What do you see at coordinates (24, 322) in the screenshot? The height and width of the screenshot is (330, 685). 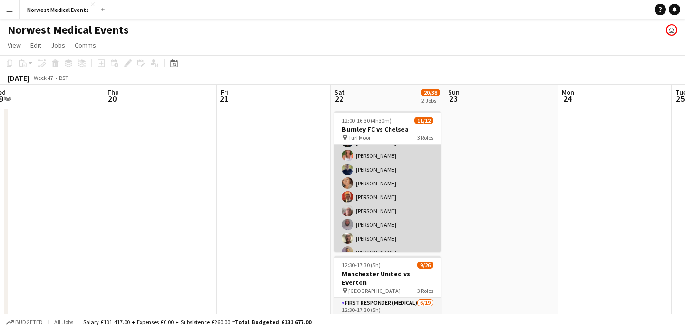 I see `button: Budgeted` at bounding box center [24, 322].